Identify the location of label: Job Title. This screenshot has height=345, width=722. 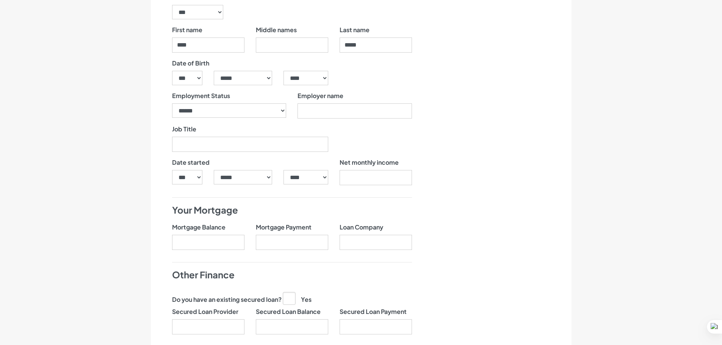
(184, 129).